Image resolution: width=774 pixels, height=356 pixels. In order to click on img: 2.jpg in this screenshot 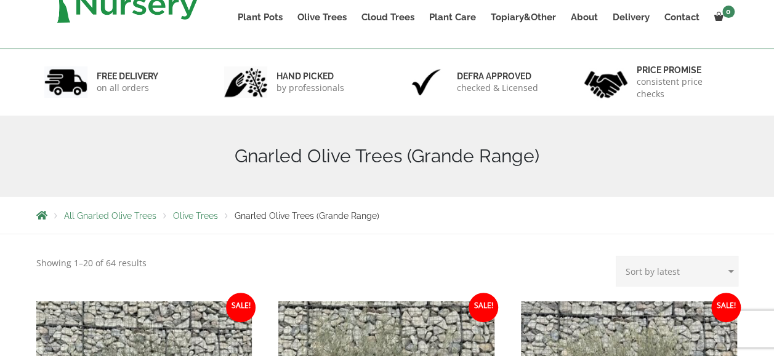, I will do `click(246, 82)`.